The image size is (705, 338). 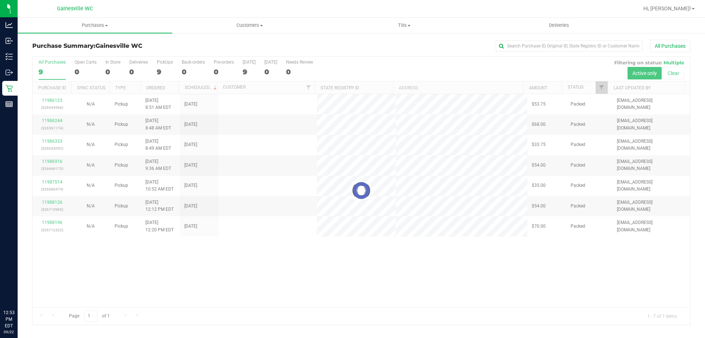 What do you see at coordinates (9, 57) in the screenshot?
I see `inline-svg: Inventory` at bounding box center [9, 57].